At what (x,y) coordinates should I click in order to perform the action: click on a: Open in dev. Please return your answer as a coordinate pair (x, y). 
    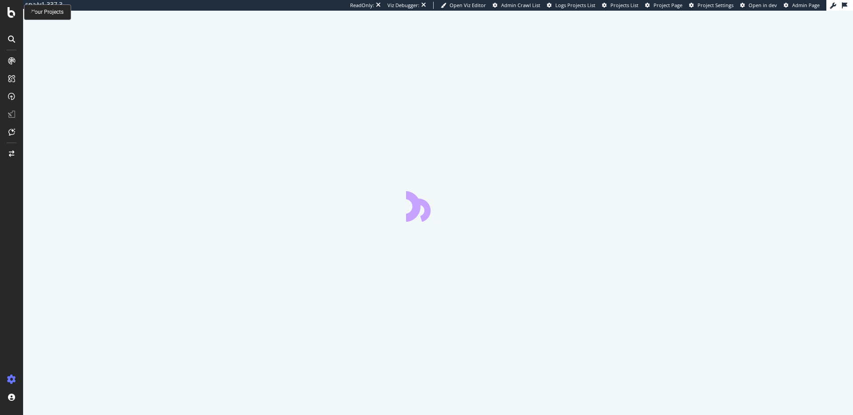
    Looking at the image, I should click on (758, 5).